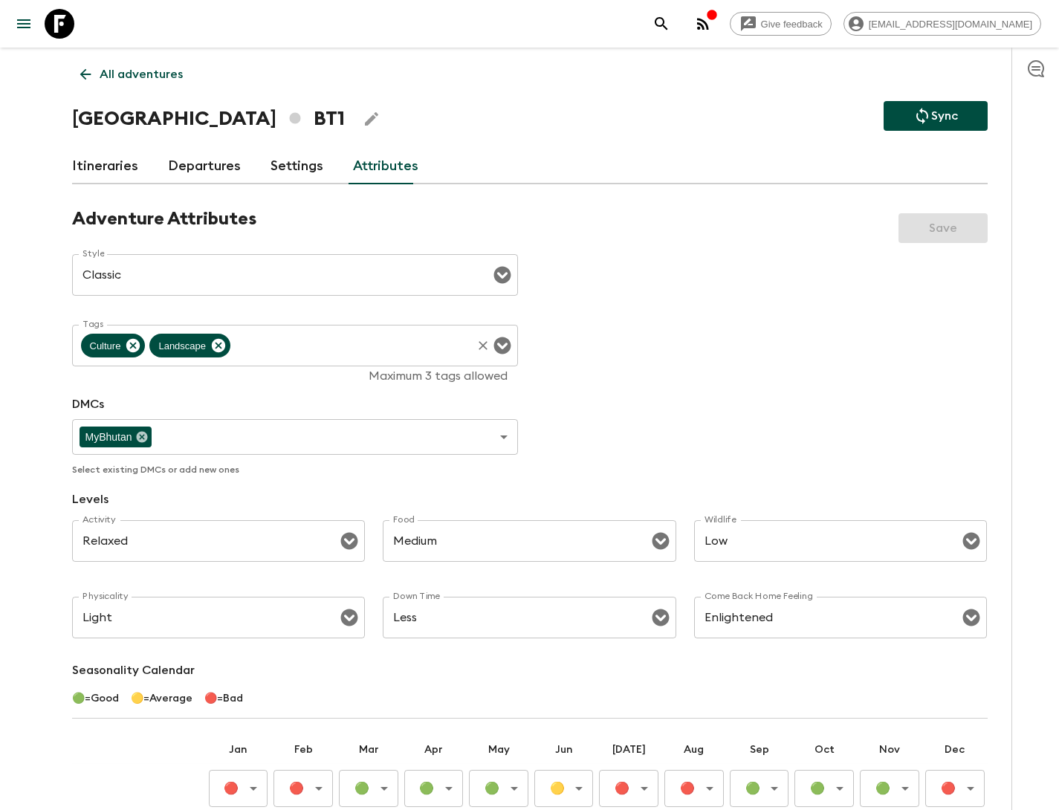 The width and height of the screenshot is (1059, 810). Describe the element at coordinates (935, 116) in the screenshot. I see `button: Sync adventure departures to the booking engine` at that location.